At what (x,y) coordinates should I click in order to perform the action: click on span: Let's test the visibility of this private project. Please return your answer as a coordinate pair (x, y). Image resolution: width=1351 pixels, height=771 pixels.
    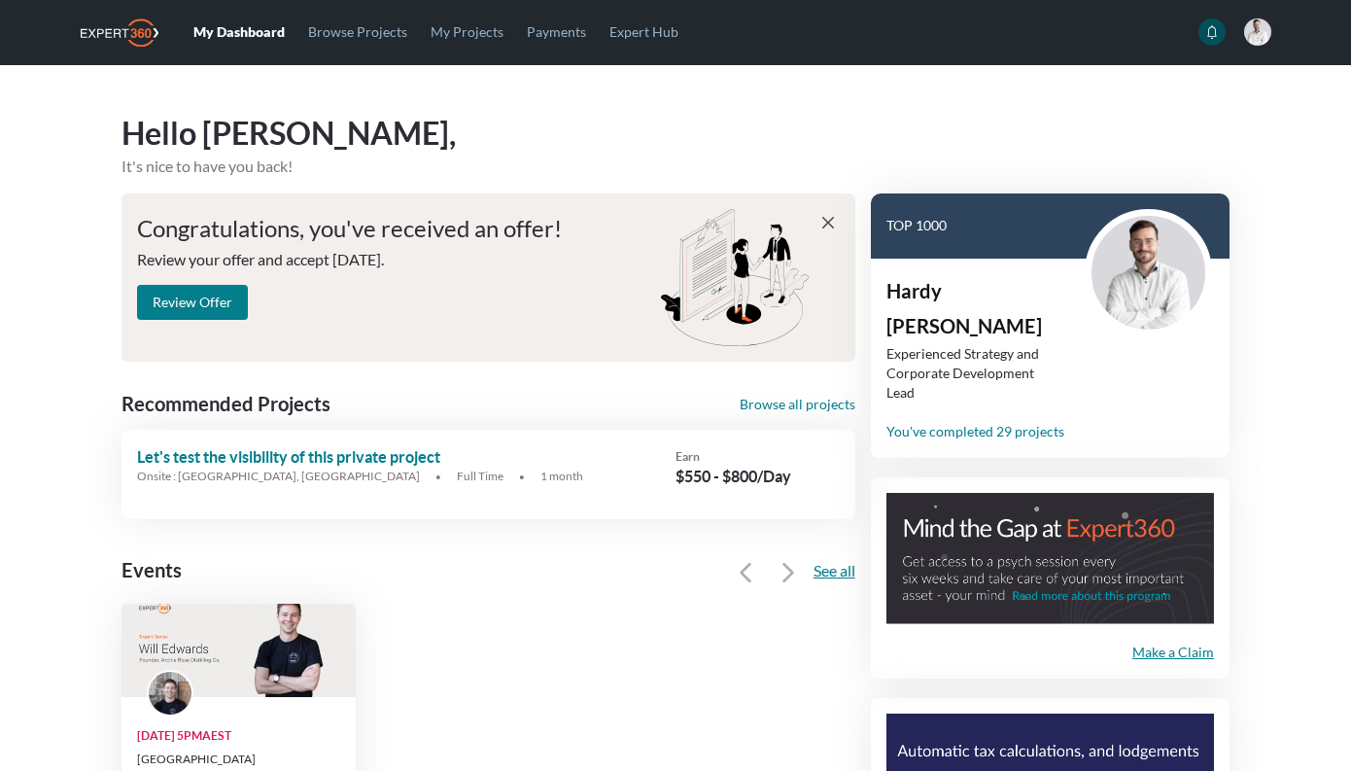
    Looking at the image, I should click on (289, 457).